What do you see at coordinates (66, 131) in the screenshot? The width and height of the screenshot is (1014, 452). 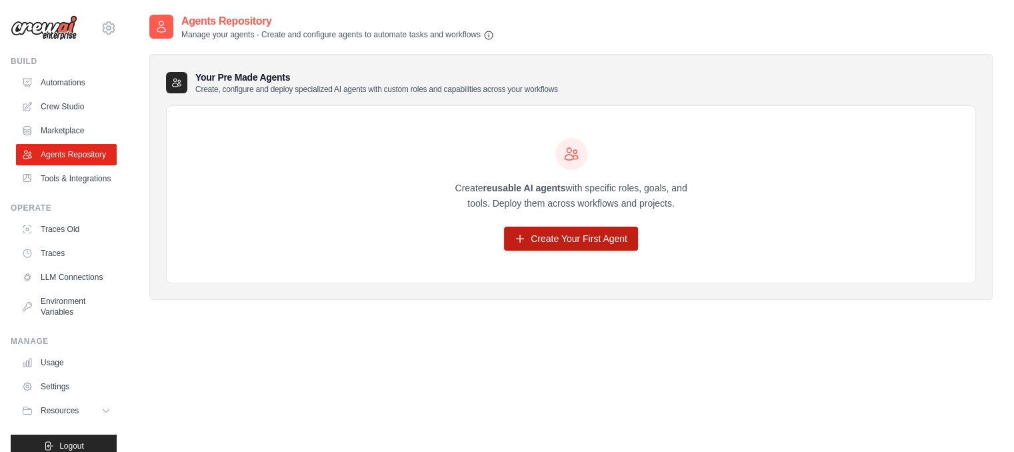 I see `a: Marketplace` at bounding box center [66, 131].